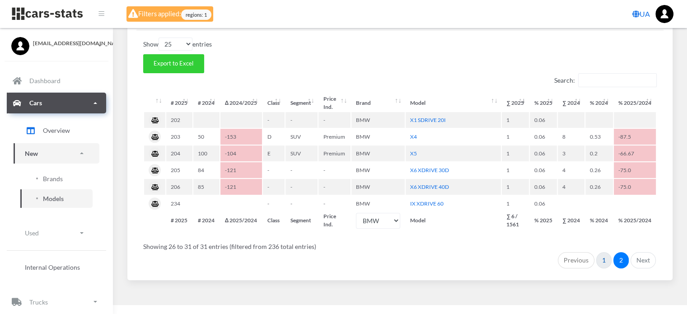 The image size is (687, 314). Describe the element at coordinates (571, 220) in the screenshot. I see `th: ∑ 2024` at that location.